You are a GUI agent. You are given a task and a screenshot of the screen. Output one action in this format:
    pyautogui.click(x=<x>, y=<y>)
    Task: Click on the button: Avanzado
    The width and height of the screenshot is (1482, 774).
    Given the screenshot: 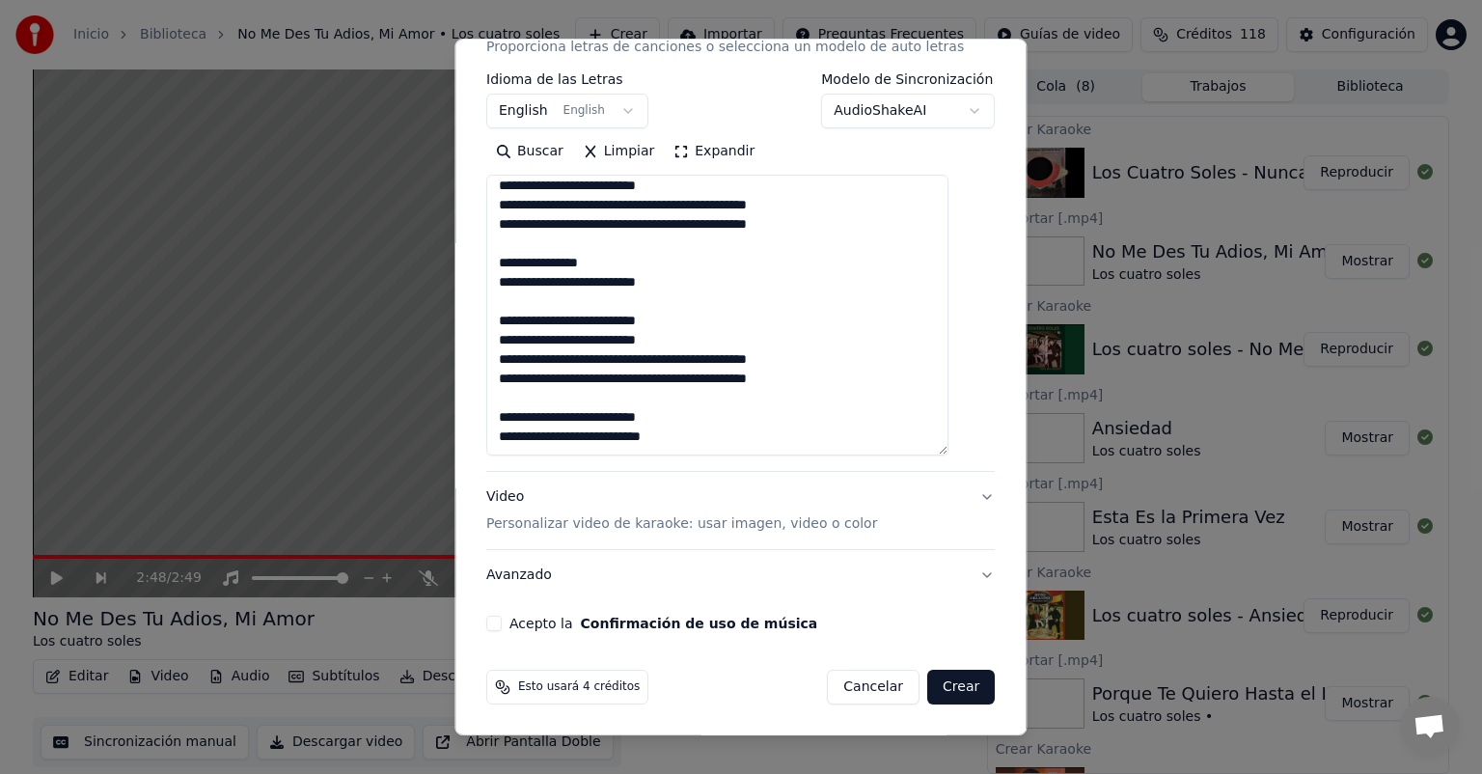 What is the action you would take?
    pyautogui.click(x=740, y=575)
    